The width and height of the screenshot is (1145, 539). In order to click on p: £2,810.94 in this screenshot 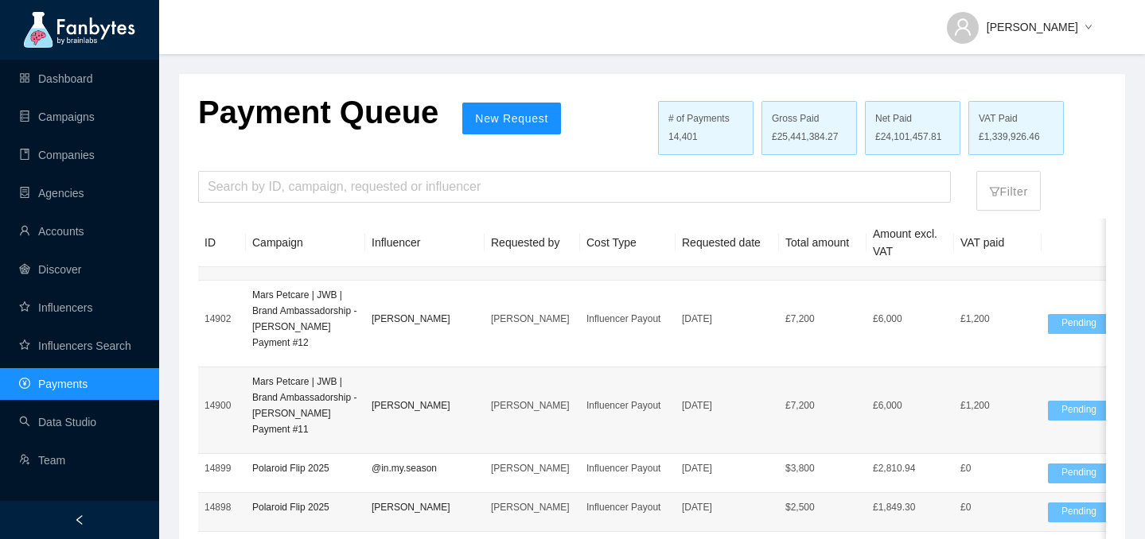, I will do `click(910, 468)`.